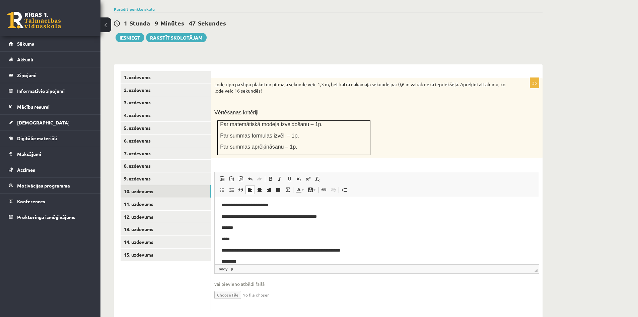 The height and width of the screenshot is (317, 638). What do you see at coordinates (166, 153) in the screenshot?
I see `a: 7. uzdevums` at bounding box center [166, 153].